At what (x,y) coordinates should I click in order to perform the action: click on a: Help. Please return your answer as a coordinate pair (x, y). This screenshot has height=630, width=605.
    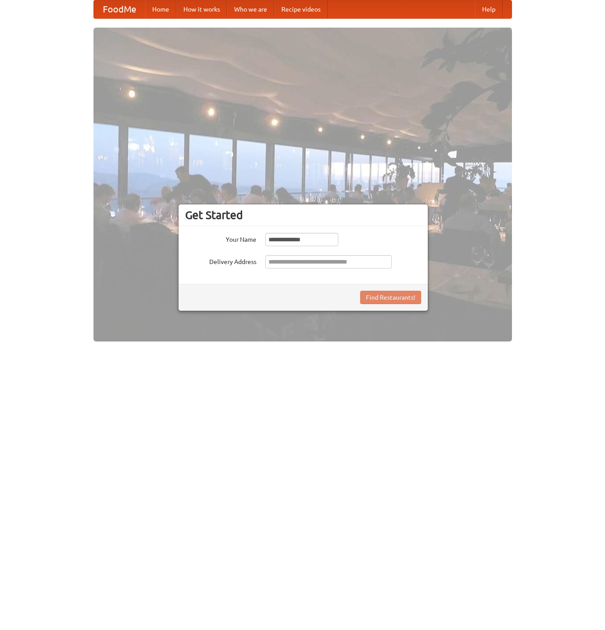
    Looking at the image, I should click on (489, 9).